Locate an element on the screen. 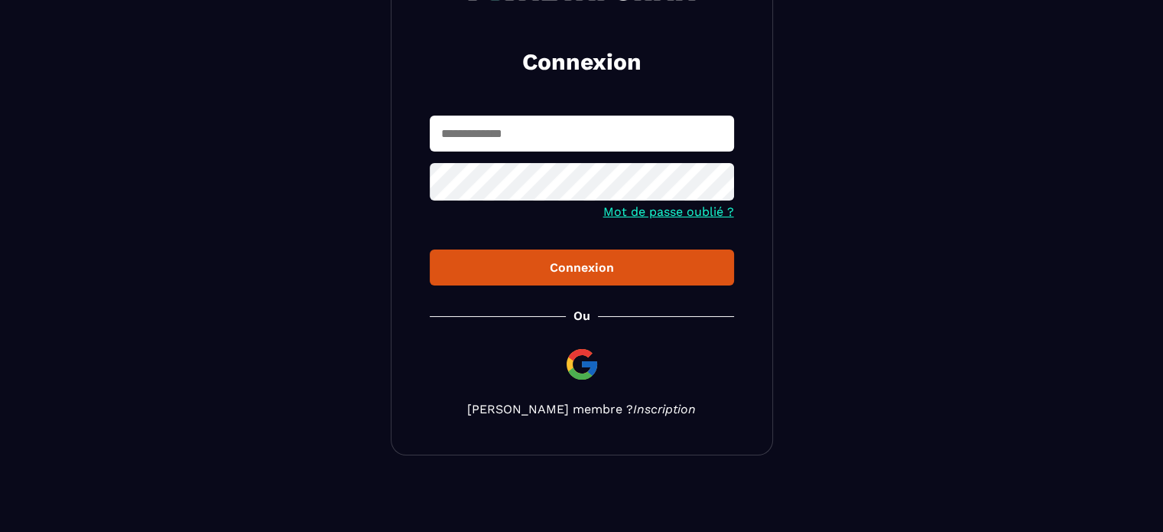  h2: Connexion is located at coordinates (582, 62).